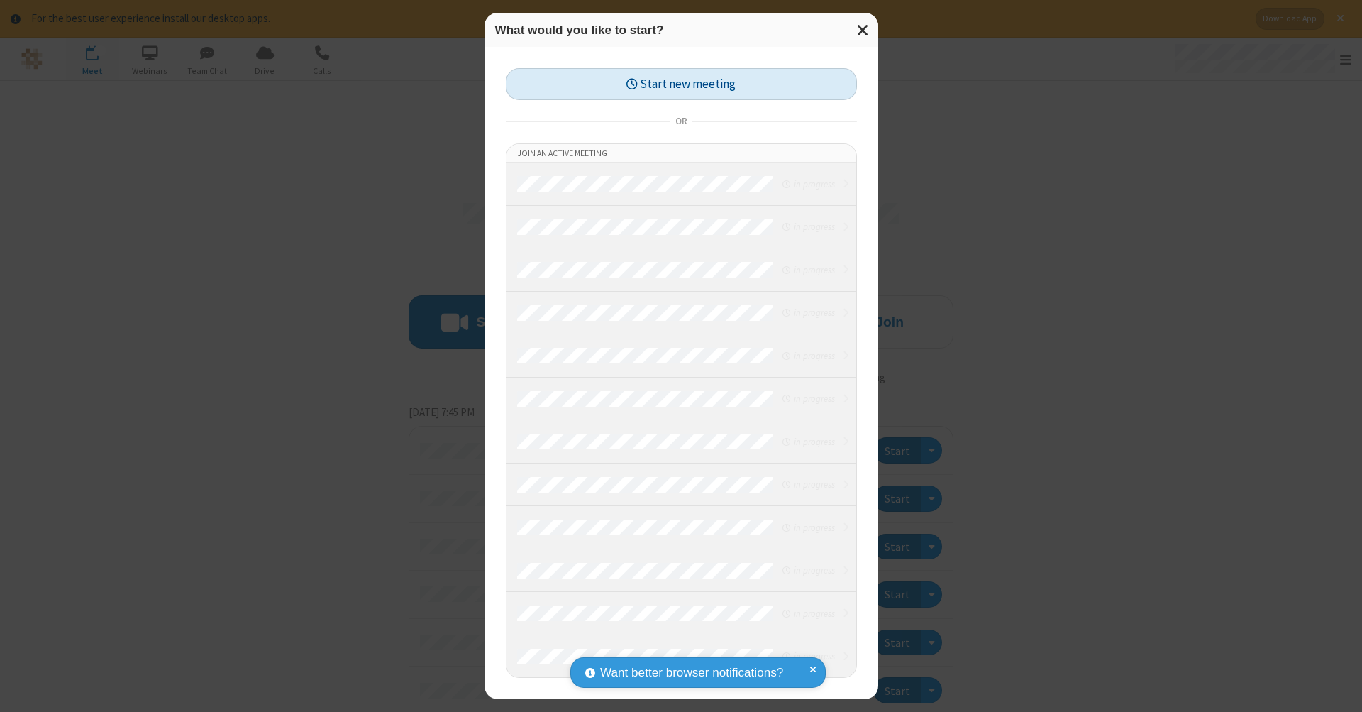 Image resolution: width=1362 pixels, height=712 pixels. Describe the element at coordinates (692, 673) in the screenshot. I see `span: Want better browser notifications?` at that location.